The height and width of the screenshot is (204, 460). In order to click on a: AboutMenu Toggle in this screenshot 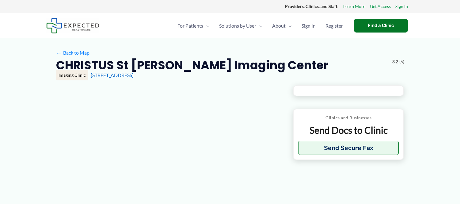, I will do `click(282, 26)`.